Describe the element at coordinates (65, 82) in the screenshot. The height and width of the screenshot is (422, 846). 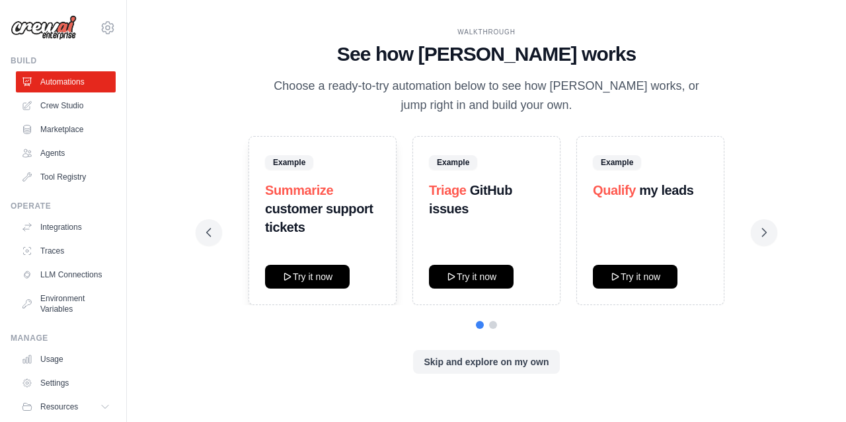
I see `a: Automations` at that location.